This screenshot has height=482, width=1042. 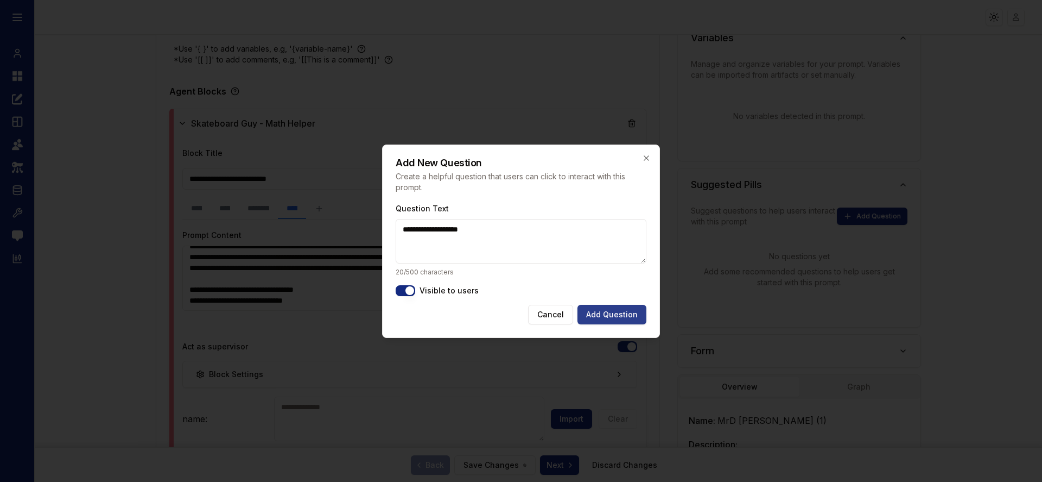 I want to click on button: Add Question, so click(x=612, y=314).